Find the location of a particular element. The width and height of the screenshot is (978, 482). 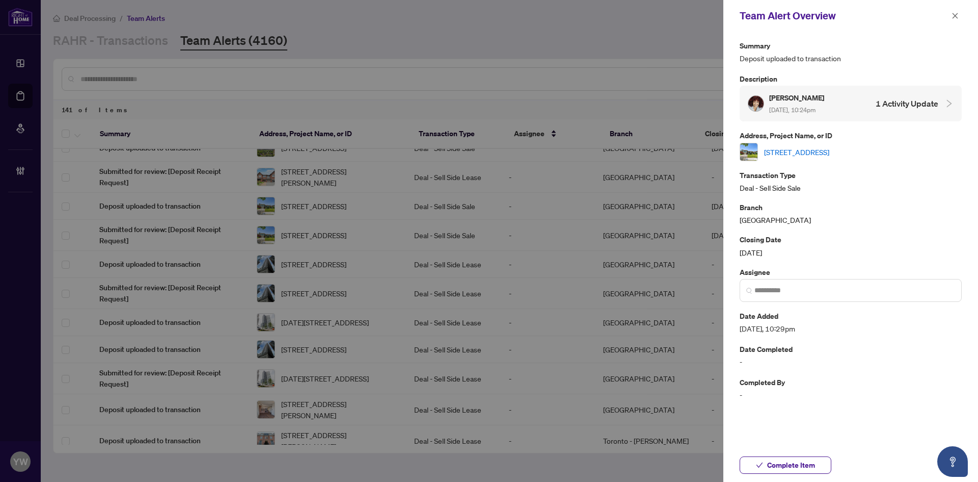

button: Open asap is located at coordinates (953, 461).